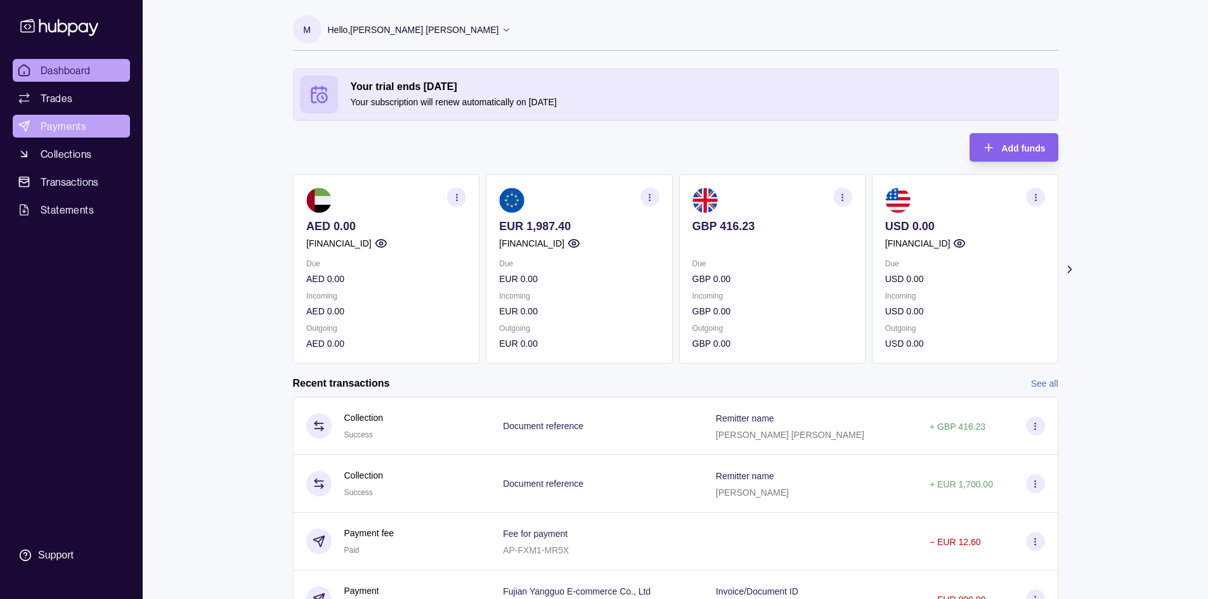 This screenshot has width=1208, height=599. I want to click on p: Fee for payment, so click(535, 534).